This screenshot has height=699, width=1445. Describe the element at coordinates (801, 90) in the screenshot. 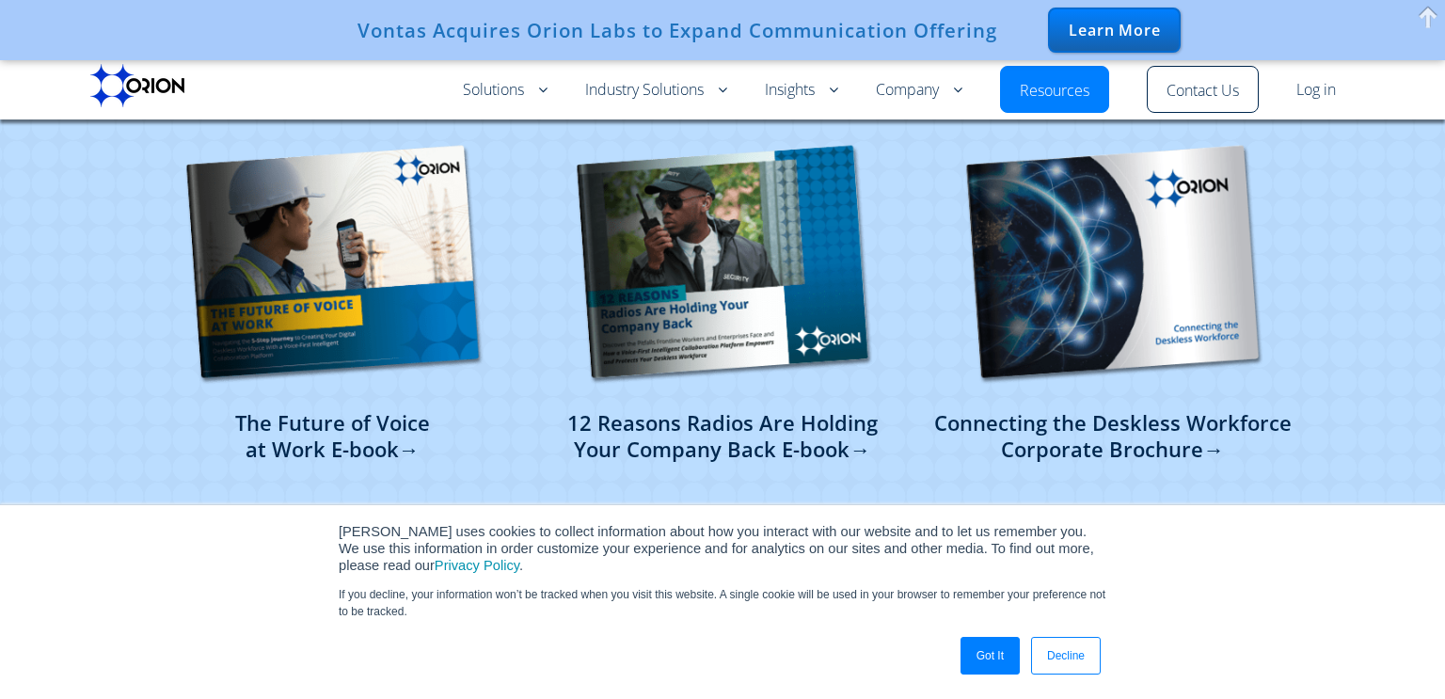

I see `a: Insights` at that location.